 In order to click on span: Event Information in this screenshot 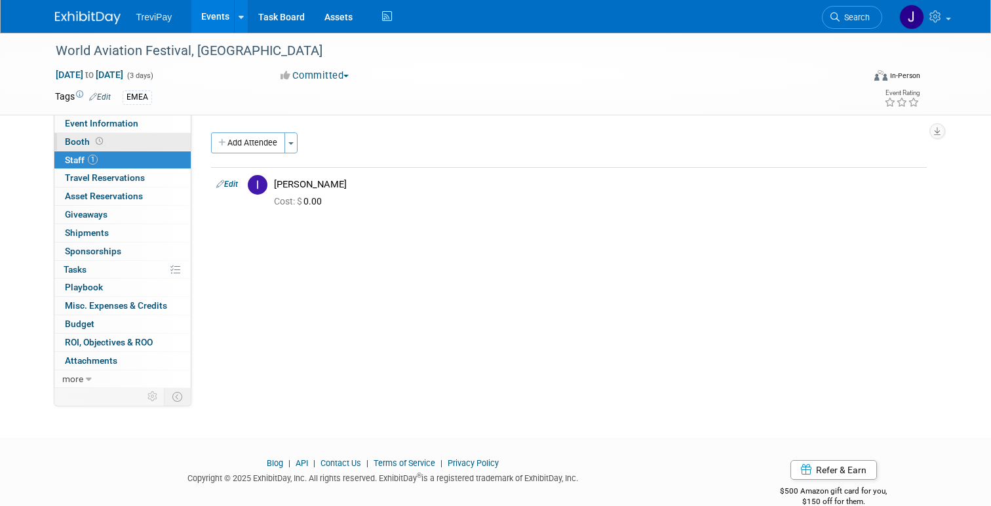, I will do `click(102, 123)`.